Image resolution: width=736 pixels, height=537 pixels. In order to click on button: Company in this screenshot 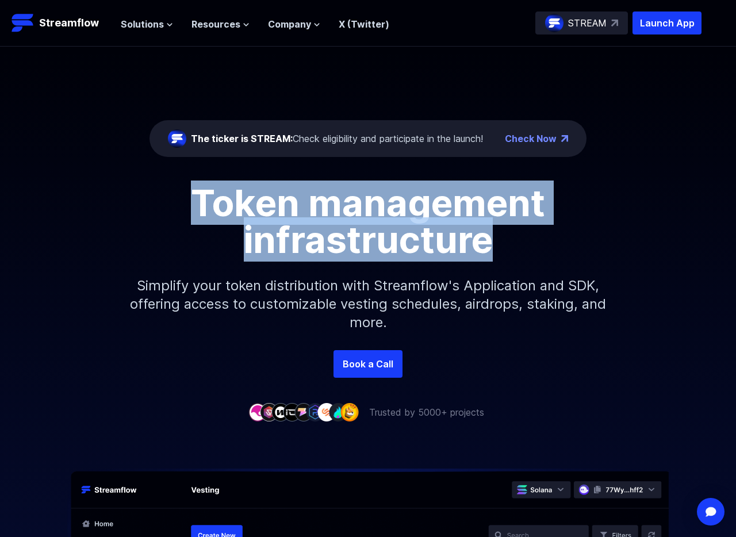, I will do `click(294, 24)`.